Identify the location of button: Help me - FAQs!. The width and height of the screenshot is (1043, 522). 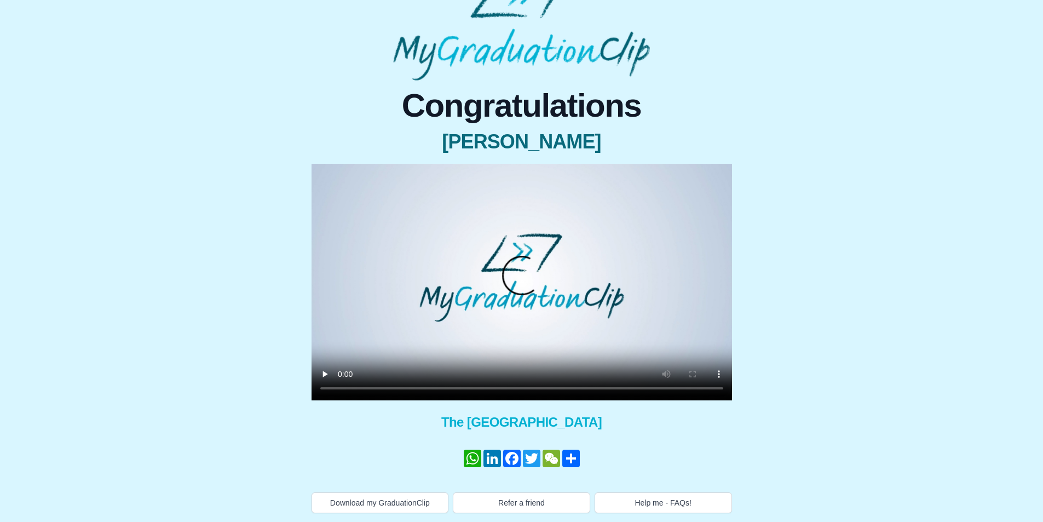
(663, 502).